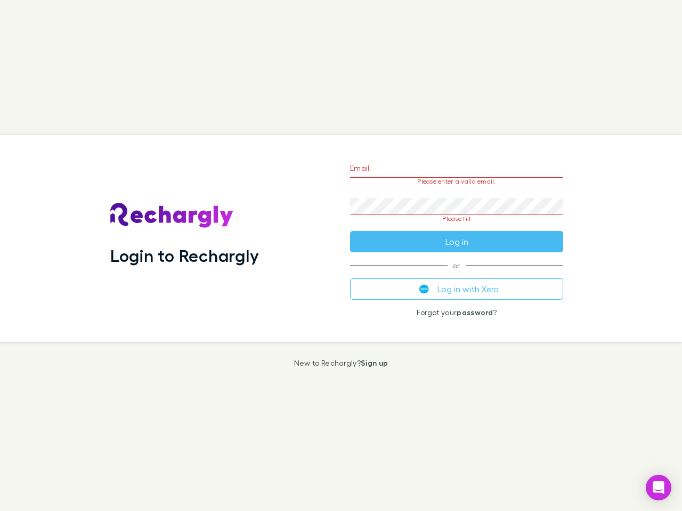 This screenshot has height=511, width=682. Describe the element at coordinates (172, 216) in the screenshot. I see `img: Rechargly's Logo` at that location.